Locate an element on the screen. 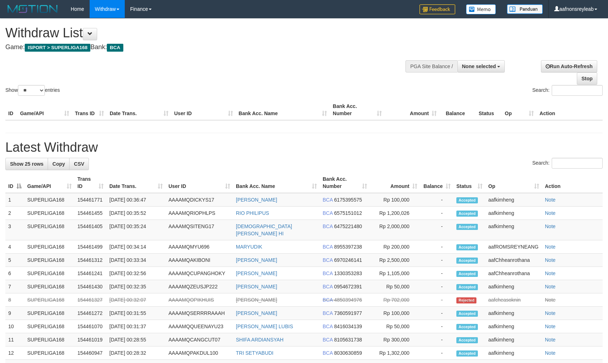 Image resolution: width=608 pixels, height=363 pixels. td: Rp 1,105,000 is located at coordinates (395, 273).